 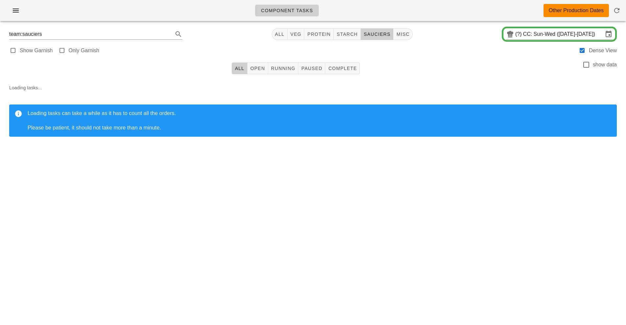 I want to click on label: show data, so click(x=605, y=65).